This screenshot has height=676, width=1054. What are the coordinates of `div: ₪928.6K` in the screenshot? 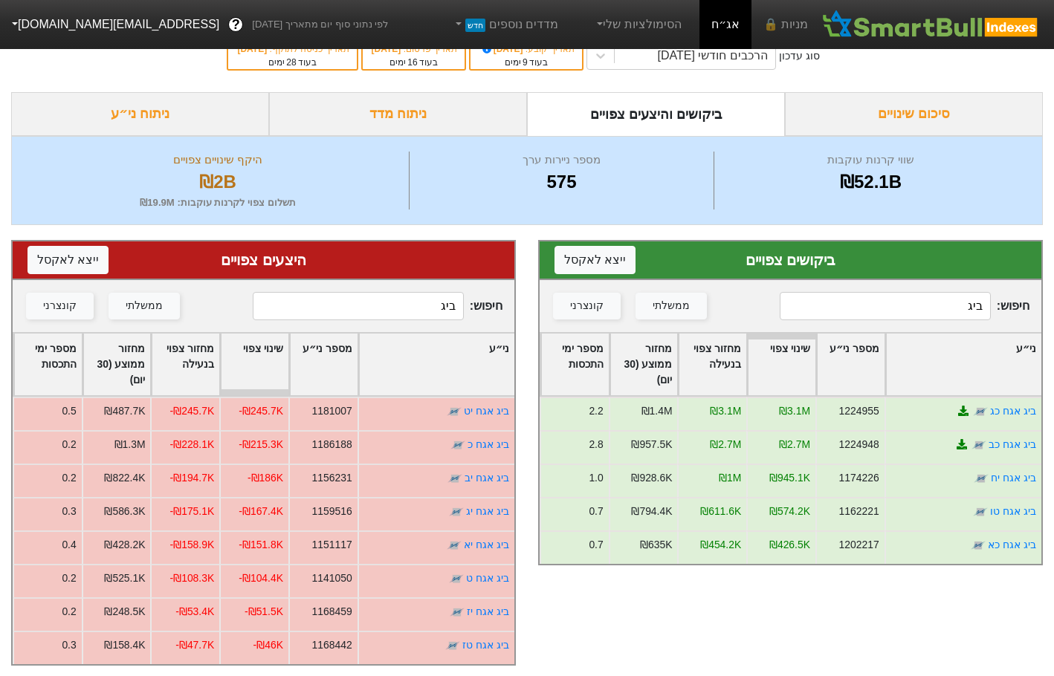 It's located at (651, 478).